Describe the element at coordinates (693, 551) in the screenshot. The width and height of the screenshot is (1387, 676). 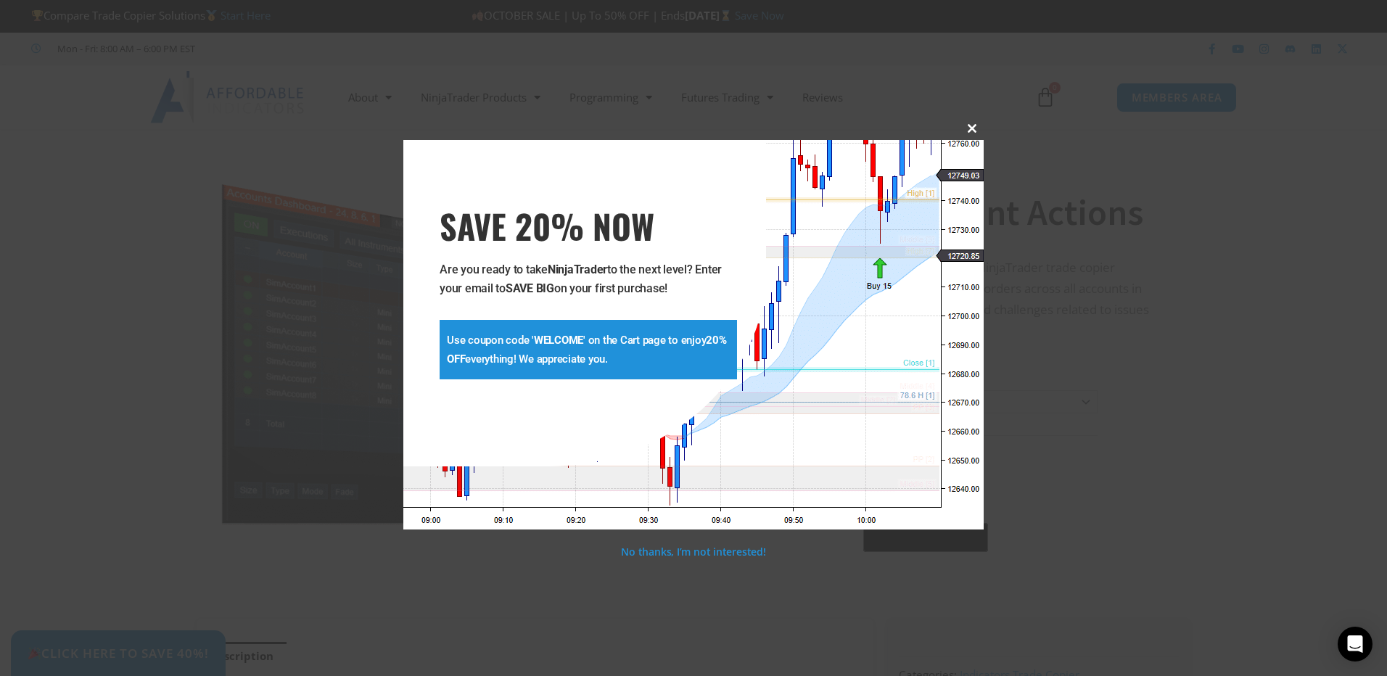
I see `a: No thanks, I’m not interested!` at that location.